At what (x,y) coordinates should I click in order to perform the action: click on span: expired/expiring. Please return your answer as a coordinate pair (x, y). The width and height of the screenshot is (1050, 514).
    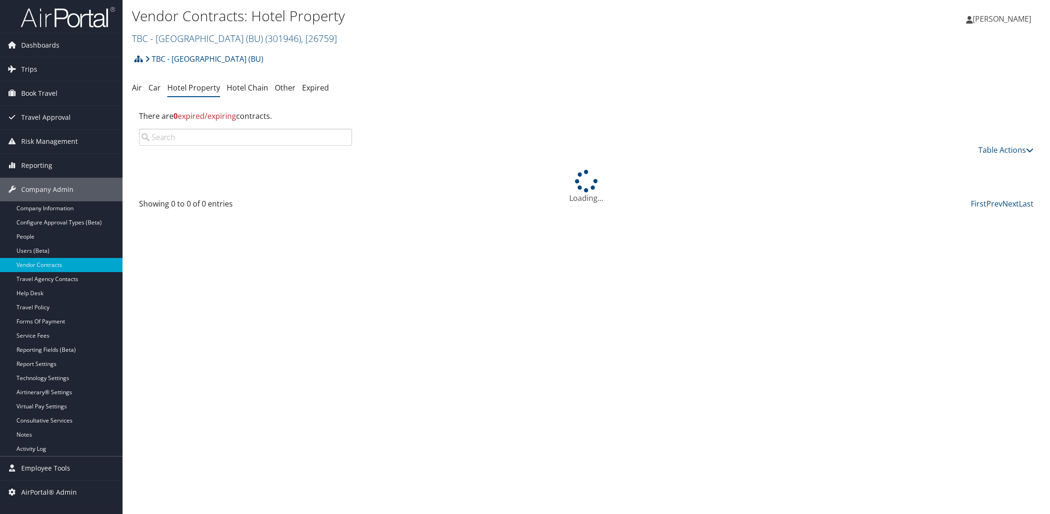
    Looking at the image, I should click on (205, 116).